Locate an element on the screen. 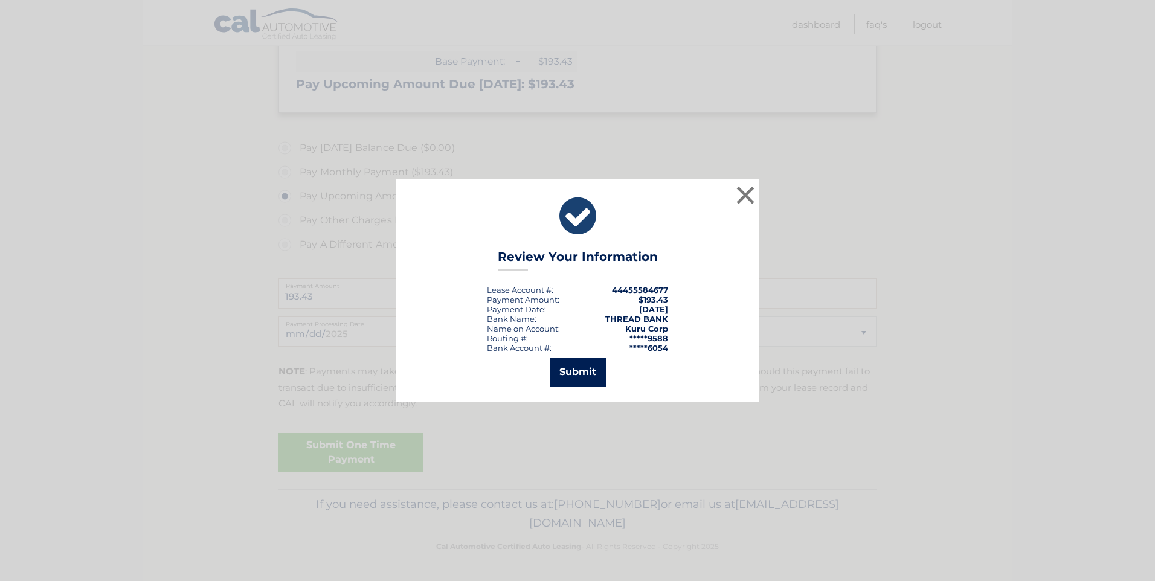  div: Routing #: is located at coordinates (508, 338).